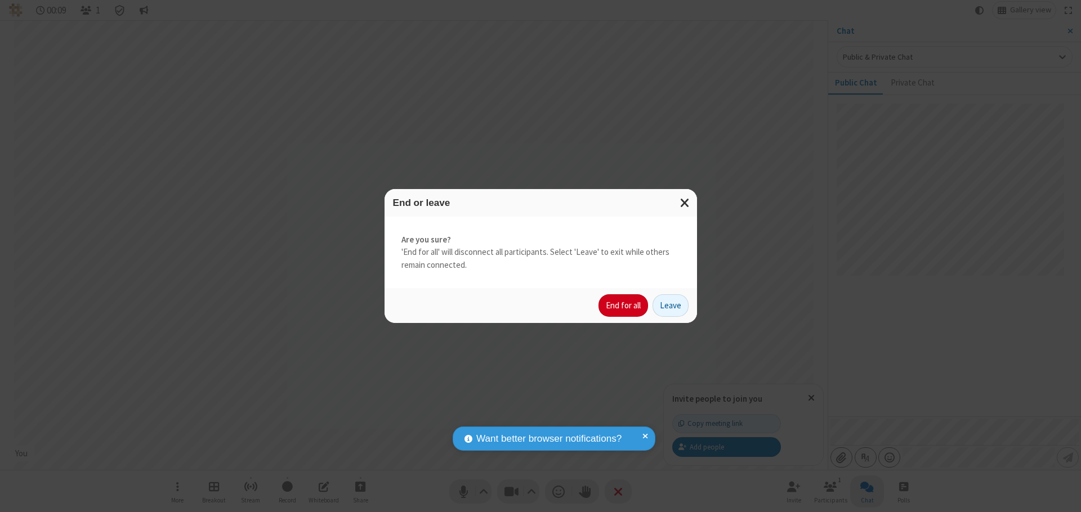 This screenshot has height=512, width=1081. Describe the element at coordinates (540, 253) in the screenshot. I see `div: 'End for all' will disconnect all participants. Select 'Leave' to exit while others remain connec...` at that location.